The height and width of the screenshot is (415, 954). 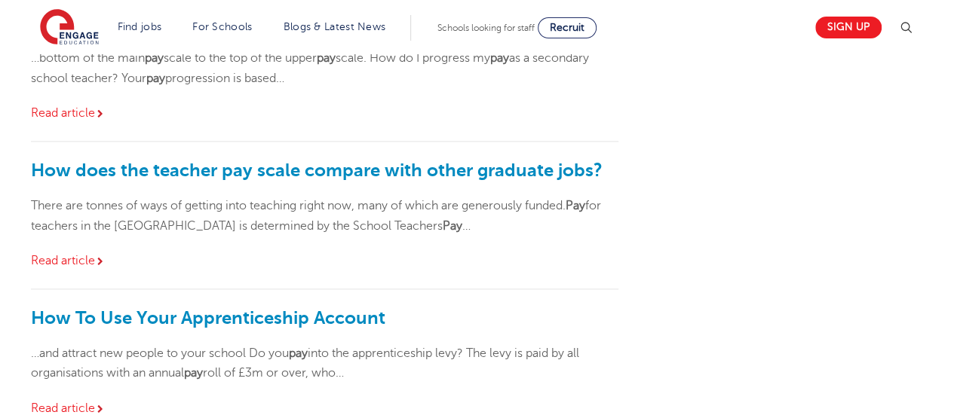 What do you see at coordinates (305, 363) in the screenshot?
I see `span: …and attract new people to your school Do you into the apprenticeship levy? The levy is paid by a...` at bounding box center [305, 363].